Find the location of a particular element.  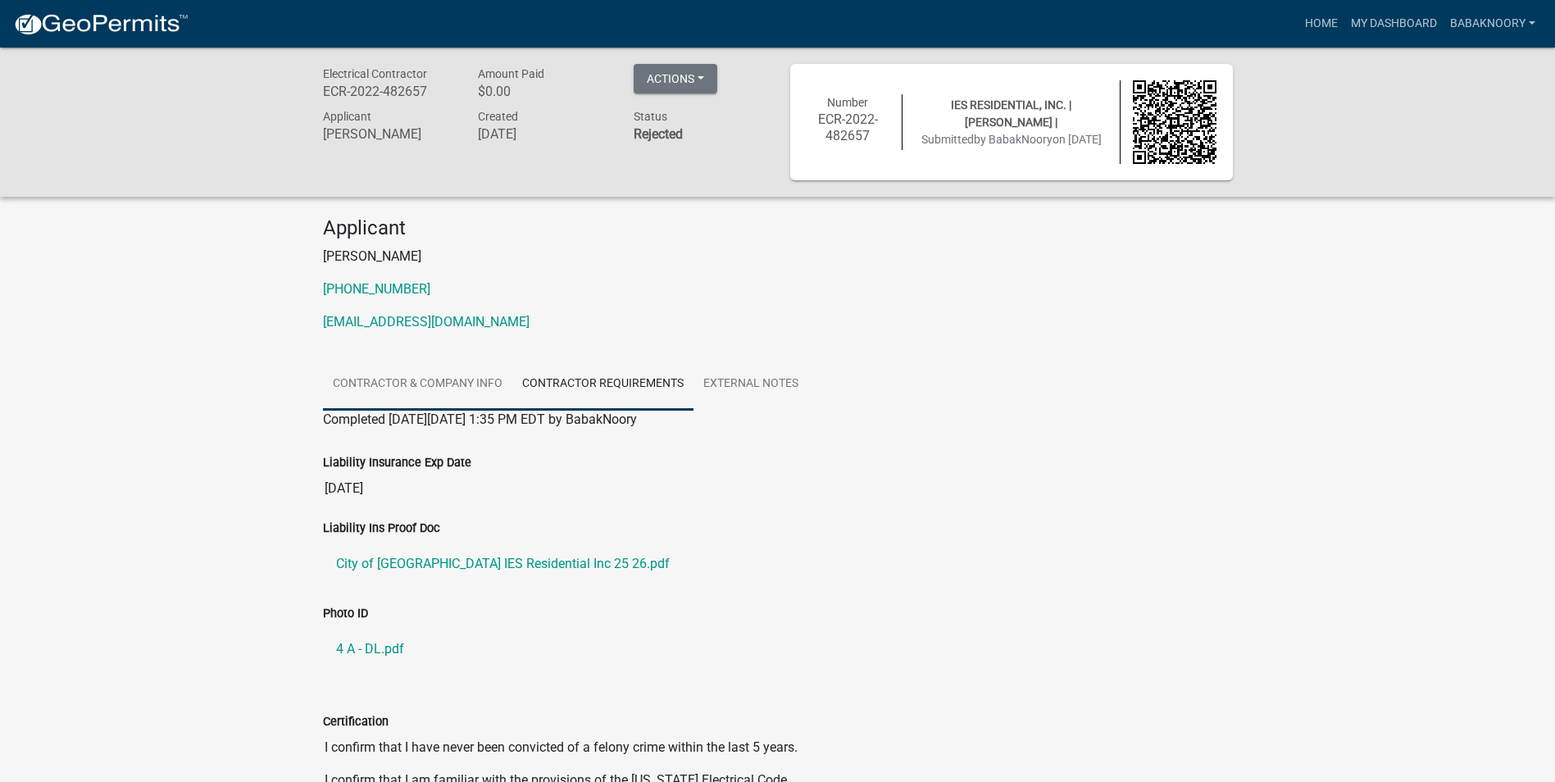

span: Number is located at coordinates (847, 102).